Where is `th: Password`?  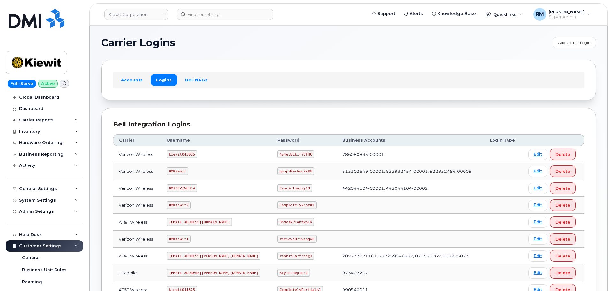 th: Password is located at coordinates (304, 140).